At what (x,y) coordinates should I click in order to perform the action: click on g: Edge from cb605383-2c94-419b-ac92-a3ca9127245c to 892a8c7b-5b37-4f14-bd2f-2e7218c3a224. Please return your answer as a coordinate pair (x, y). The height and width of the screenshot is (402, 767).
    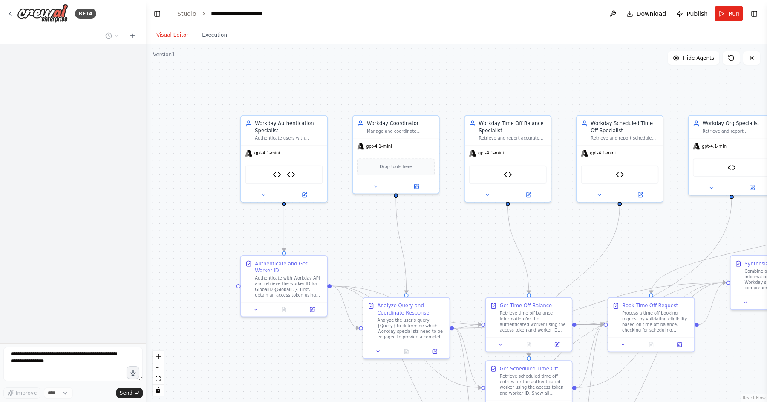
    Looking at the image, I should click on (468, 326).